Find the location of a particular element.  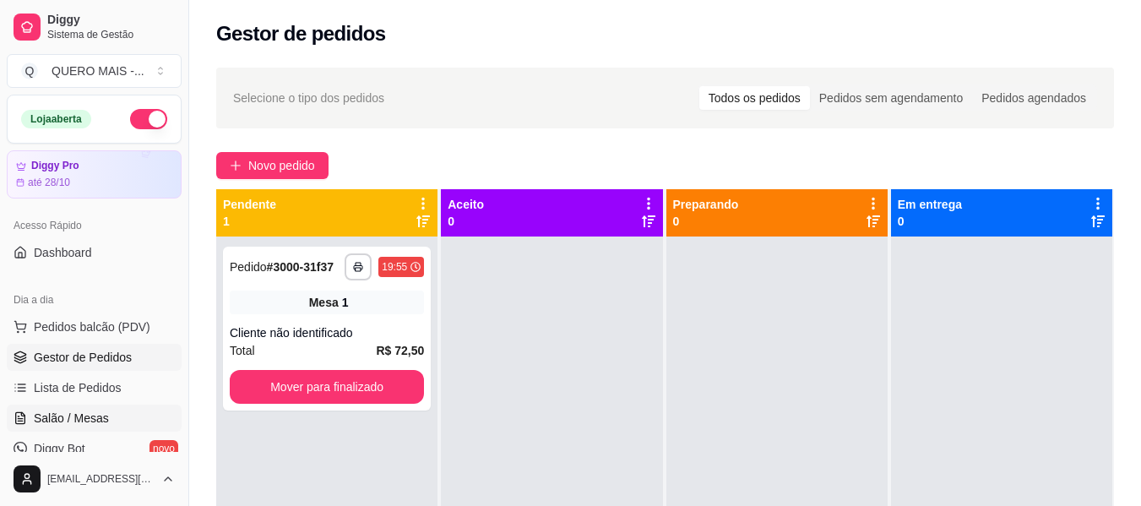

p: 1 is located at coordinates (249, 221).